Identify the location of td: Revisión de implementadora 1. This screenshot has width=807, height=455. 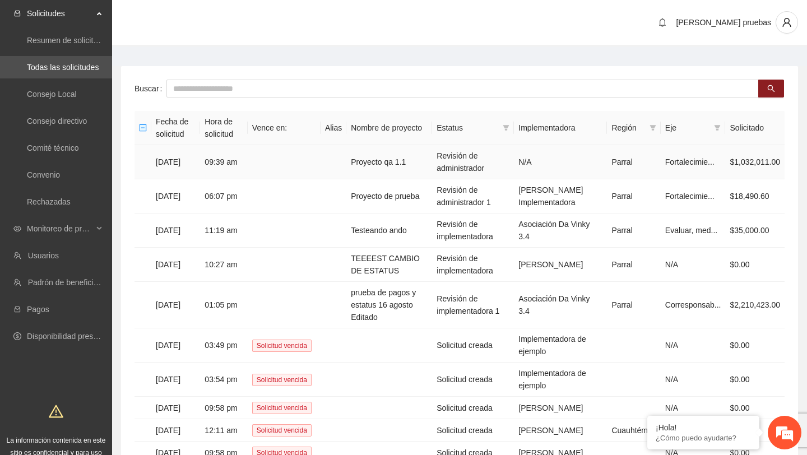
(473, 305).